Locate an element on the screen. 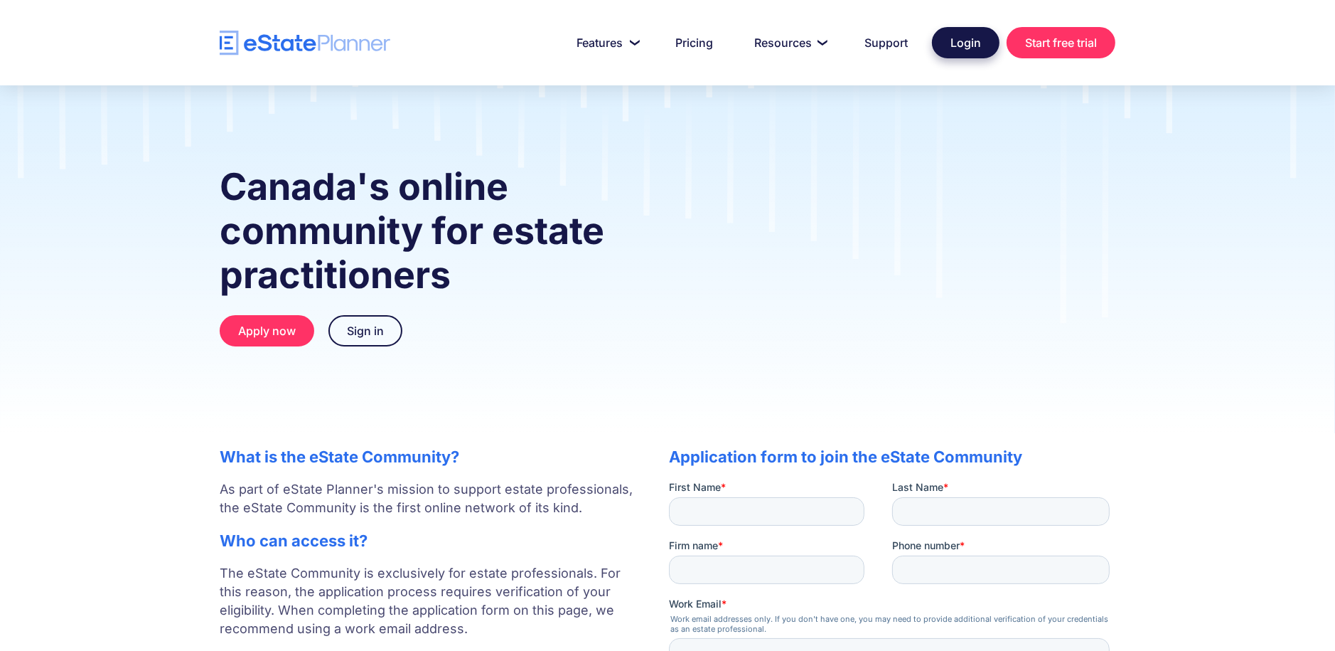 The height and width of the screenshot is (651, 1335). a: Login is located at coordinates (966, 43).